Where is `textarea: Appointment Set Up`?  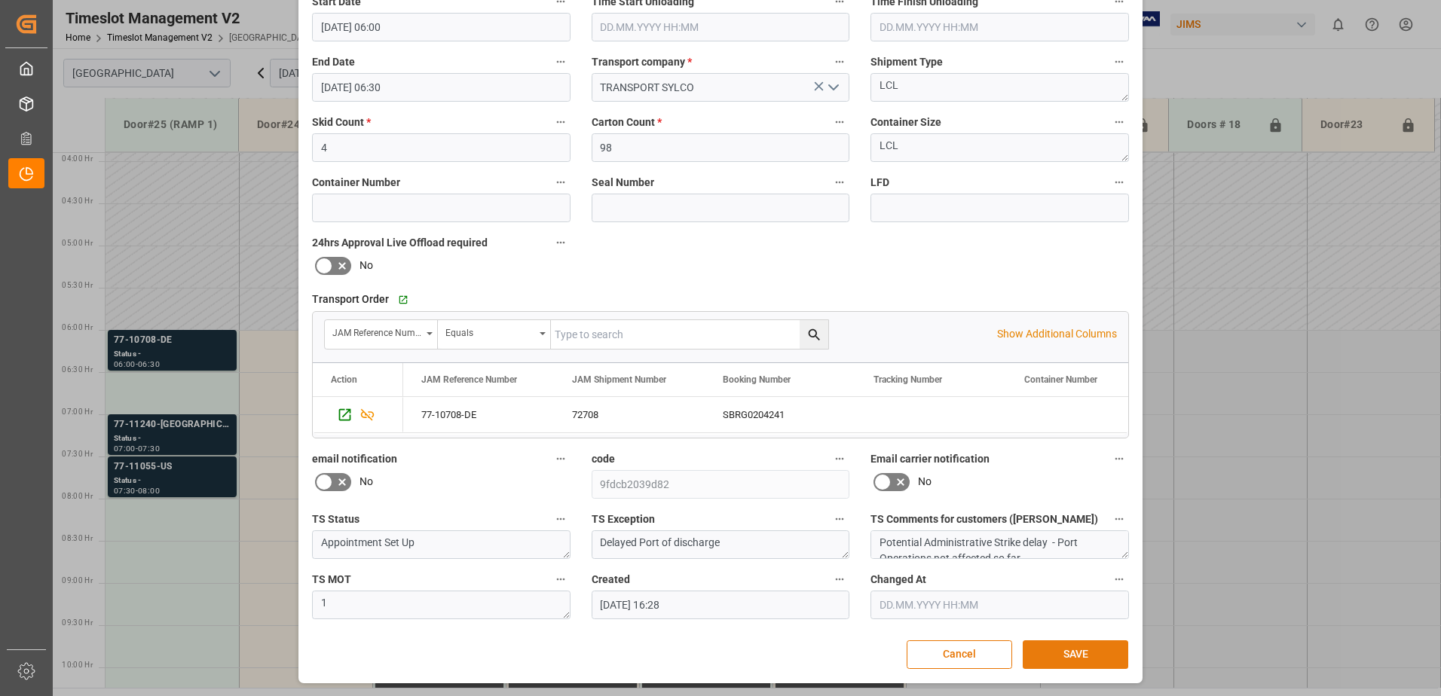 textarea: Appointment Set Up is located at coordinates (441, 545).